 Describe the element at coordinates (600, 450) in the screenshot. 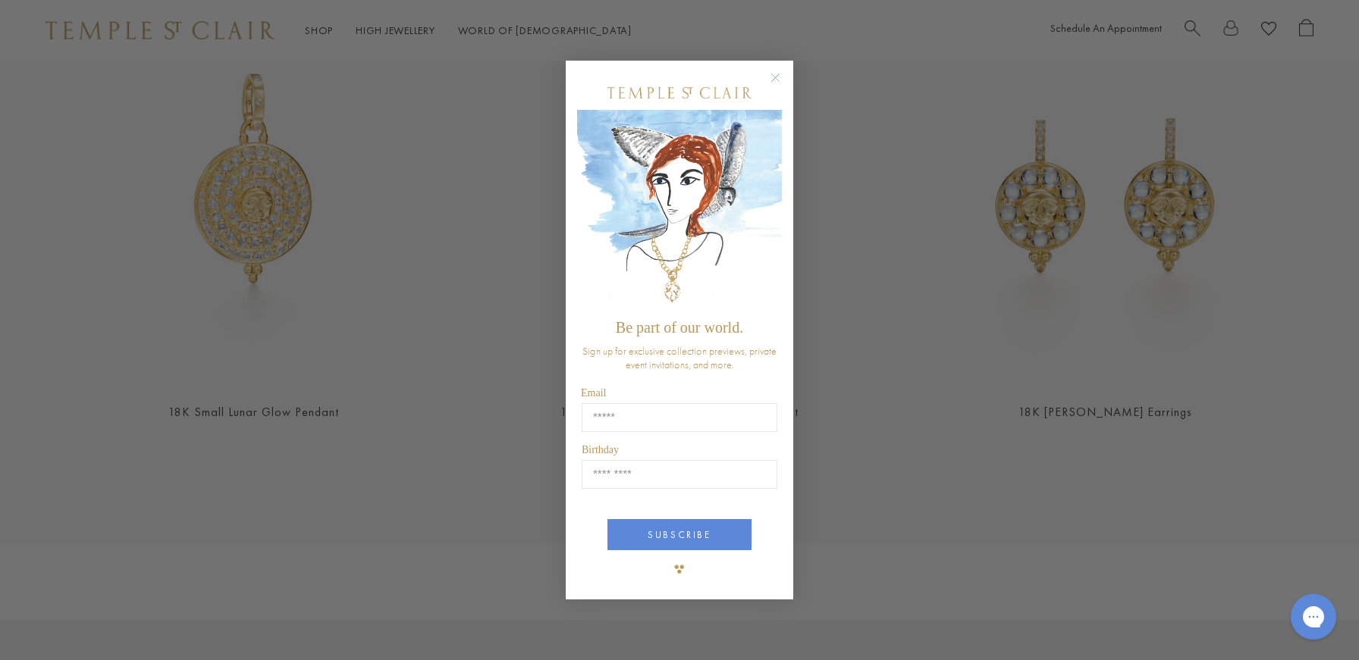

I see `span: Birthday` at that location.